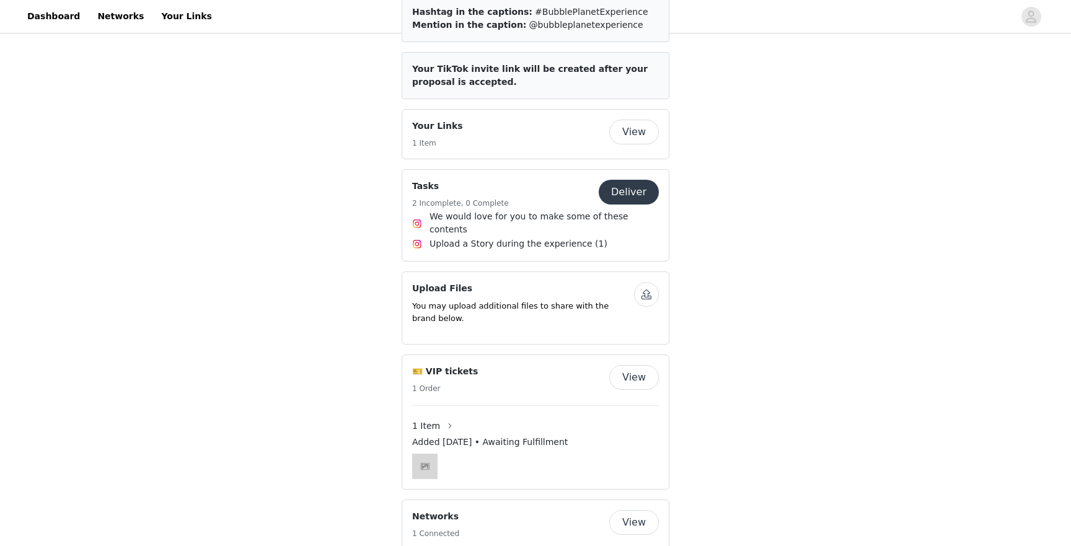 The image size is (1071, 546). What do you see at coordinates (437, 126) in the screenshot?
I see `h4: Your Links` at bounding box center [437, 126].